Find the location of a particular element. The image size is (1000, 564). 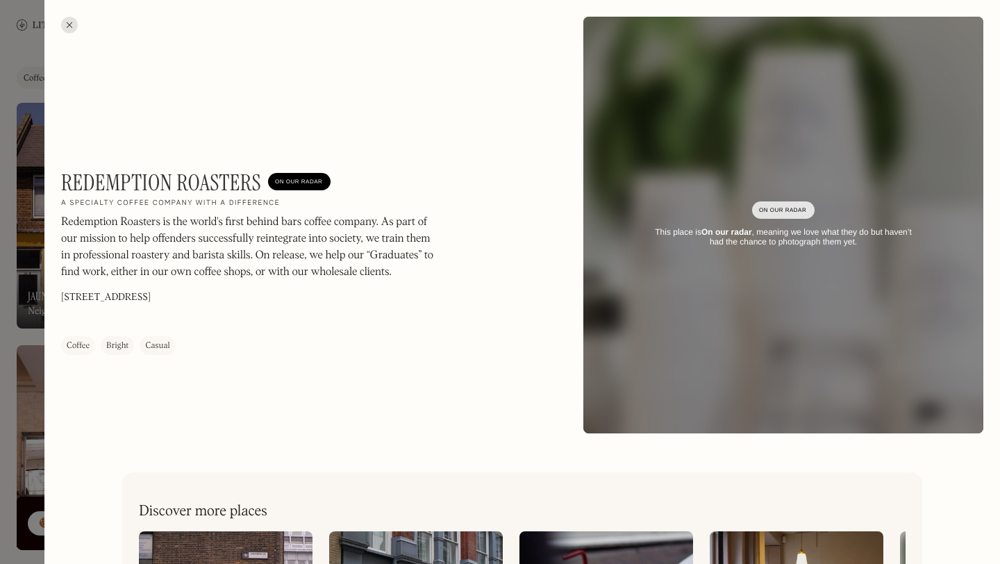

div: Casual is located at coordinates (157, 346).